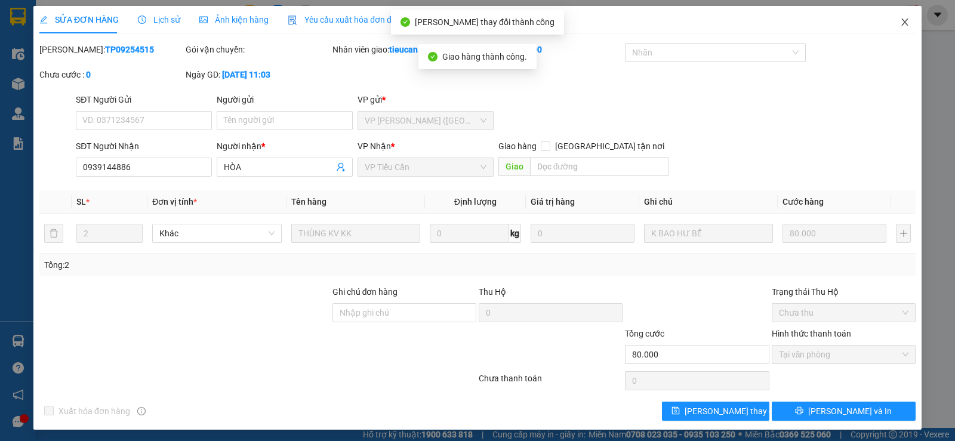 Image resolution: width=955 pixels, height=441 pixels. Describe the element at coordinates (514, 167) in the screenshot. I see `span: Giao` at that location.